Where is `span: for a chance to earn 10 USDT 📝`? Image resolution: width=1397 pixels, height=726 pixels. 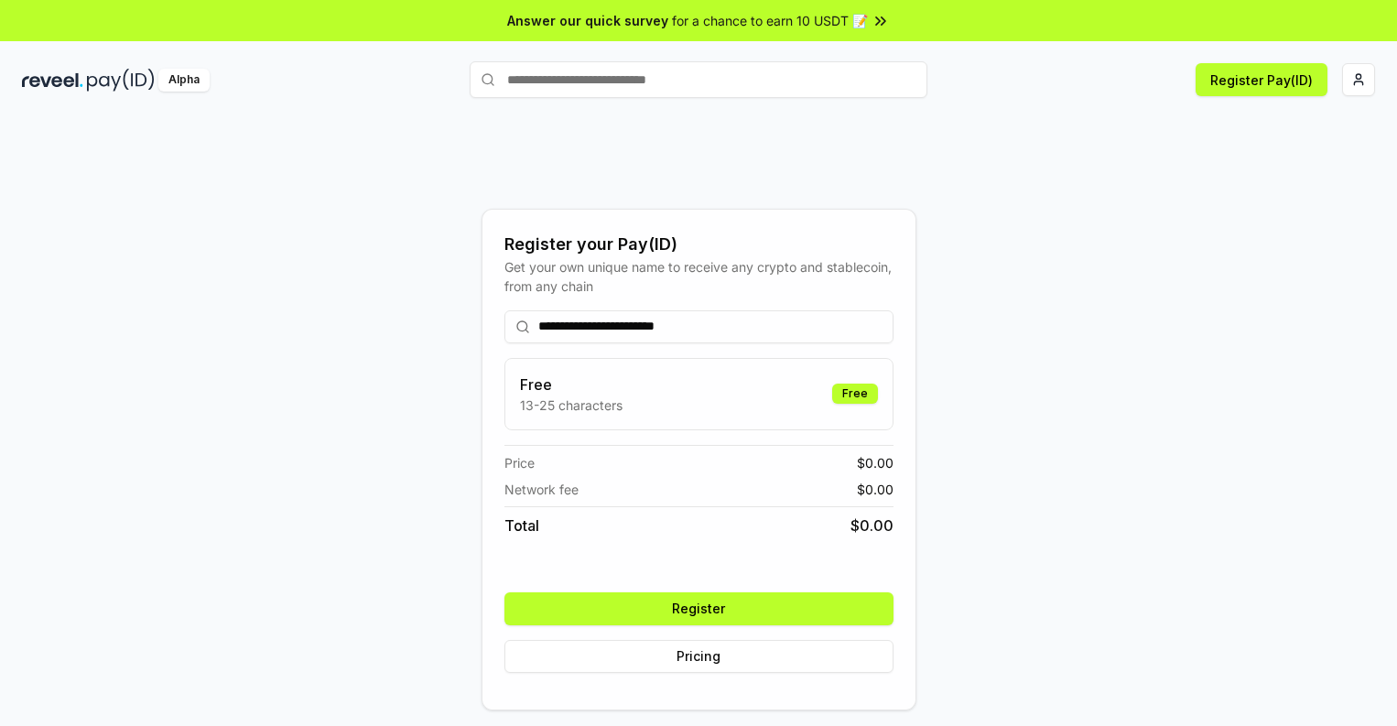
span: for a chance to earn 10 USDT 📝 is located at coordinates (770, 20).